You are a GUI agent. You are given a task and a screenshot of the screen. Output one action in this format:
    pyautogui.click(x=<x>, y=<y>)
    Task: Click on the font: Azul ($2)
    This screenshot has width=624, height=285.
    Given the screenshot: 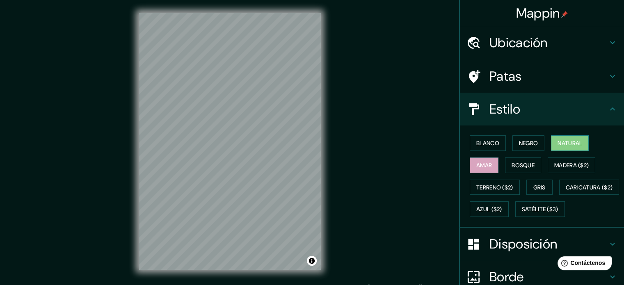 What is the action you would take?
    pyautogui.click(x=489, y=210)
    